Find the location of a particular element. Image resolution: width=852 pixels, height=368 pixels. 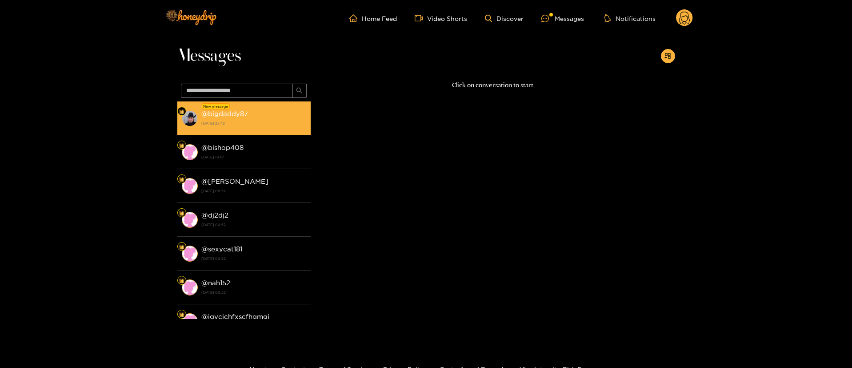

strong: @ bigdaddy87 is located at coordinates (224, 113).